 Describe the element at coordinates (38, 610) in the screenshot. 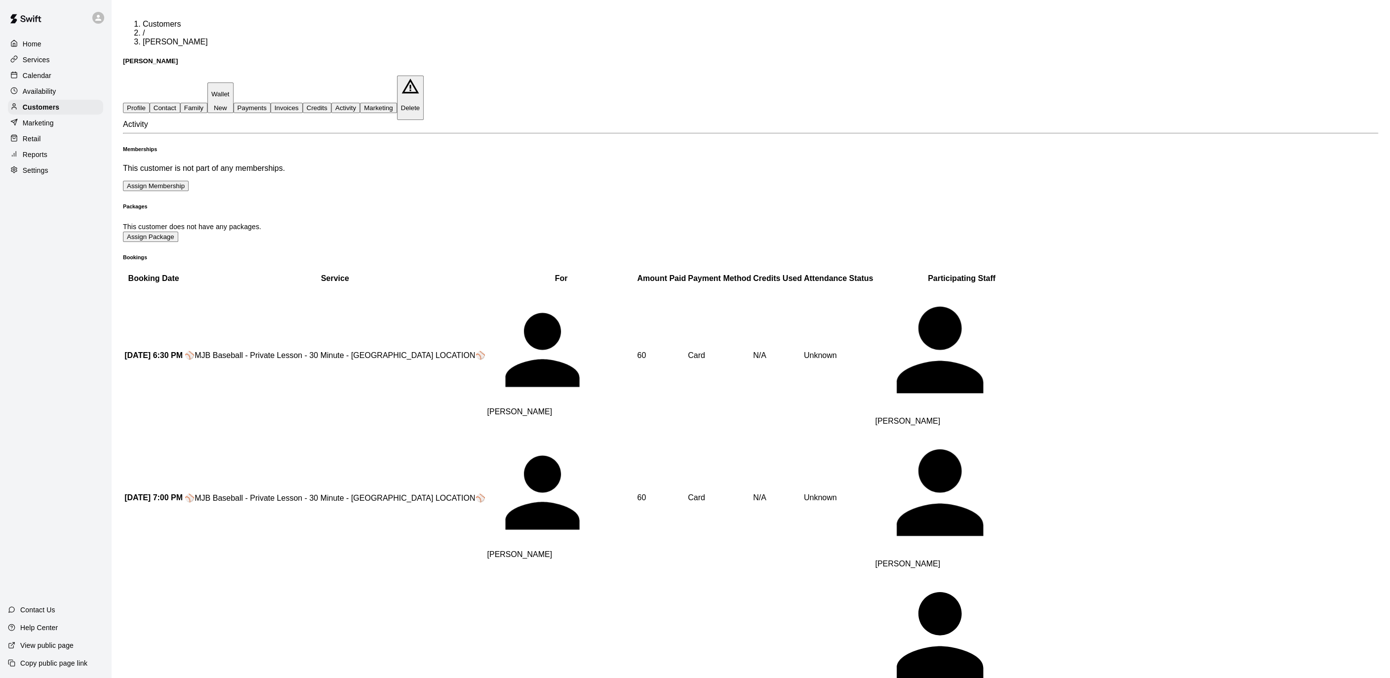

I see `p: Contact Us` at that location.